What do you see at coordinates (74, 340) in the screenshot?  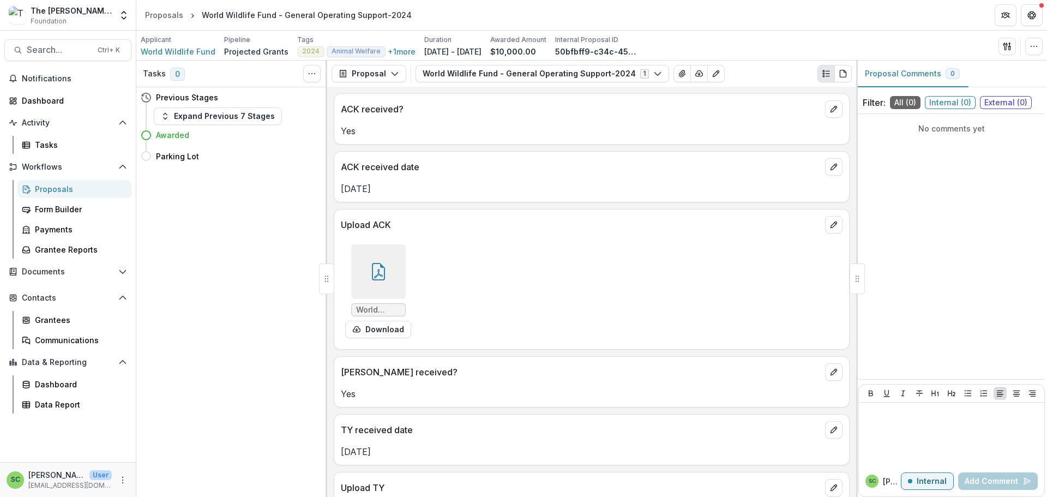 I see `a: Communications` at bounding box center [74, 340].